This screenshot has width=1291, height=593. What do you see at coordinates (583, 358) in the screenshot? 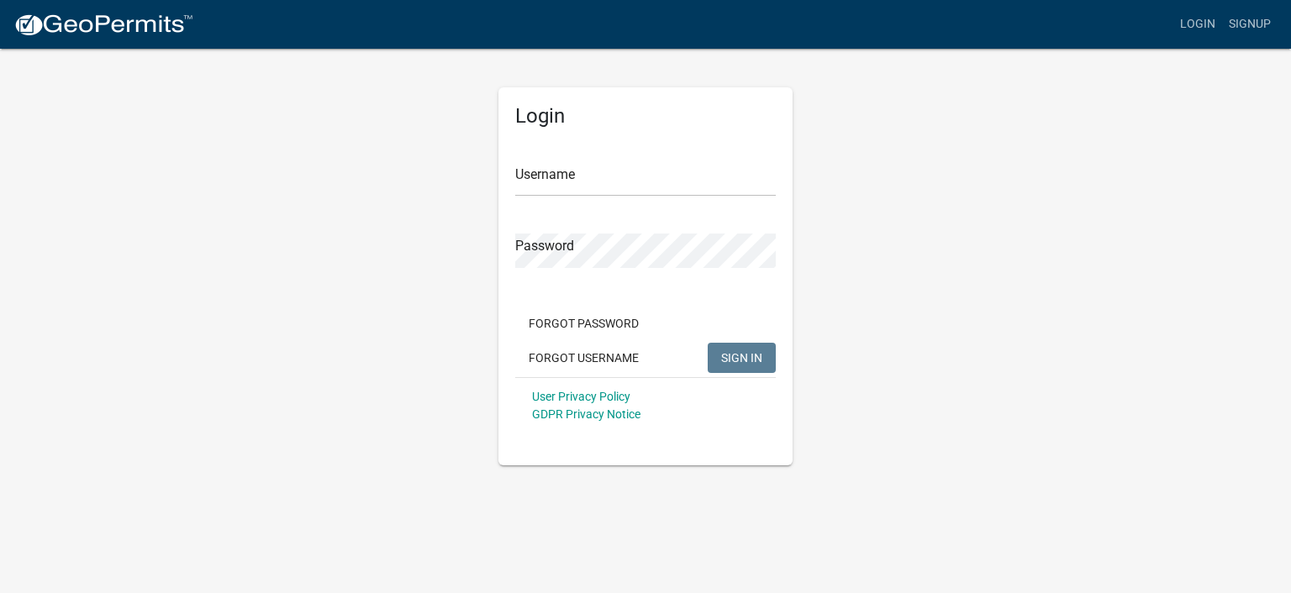
I see `button: Forgot Username` at bounding box center [583, 358].